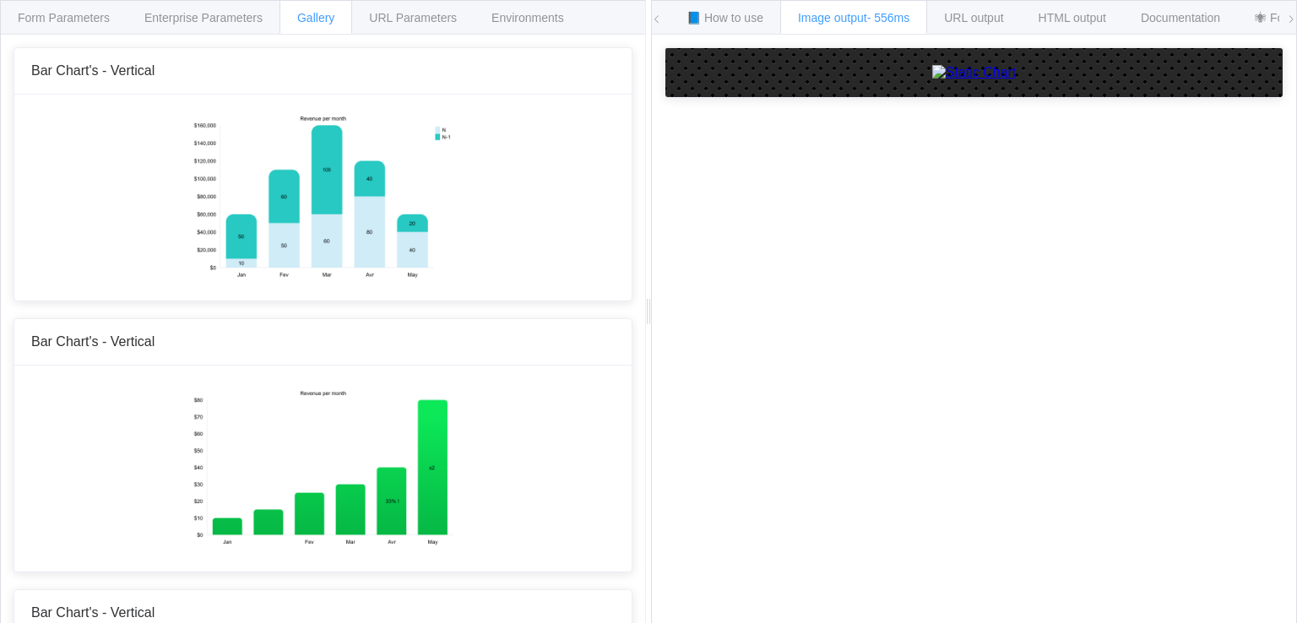  What do you see at coordinates (725, 18) in the screenshot?
I see `span: 📘 How to use` at bounding box center [725, 18].